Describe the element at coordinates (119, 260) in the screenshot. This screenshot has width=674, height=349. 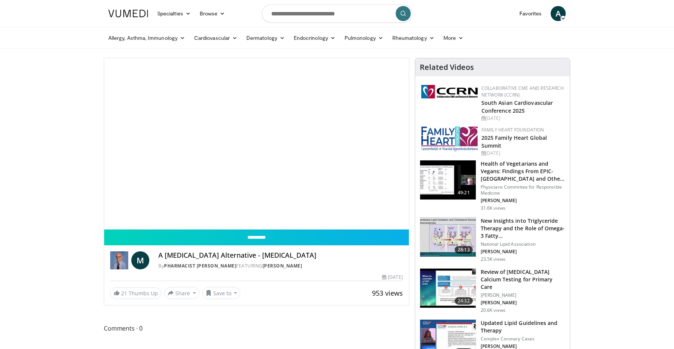
I see `img: Pharmacist Michael` at that location.